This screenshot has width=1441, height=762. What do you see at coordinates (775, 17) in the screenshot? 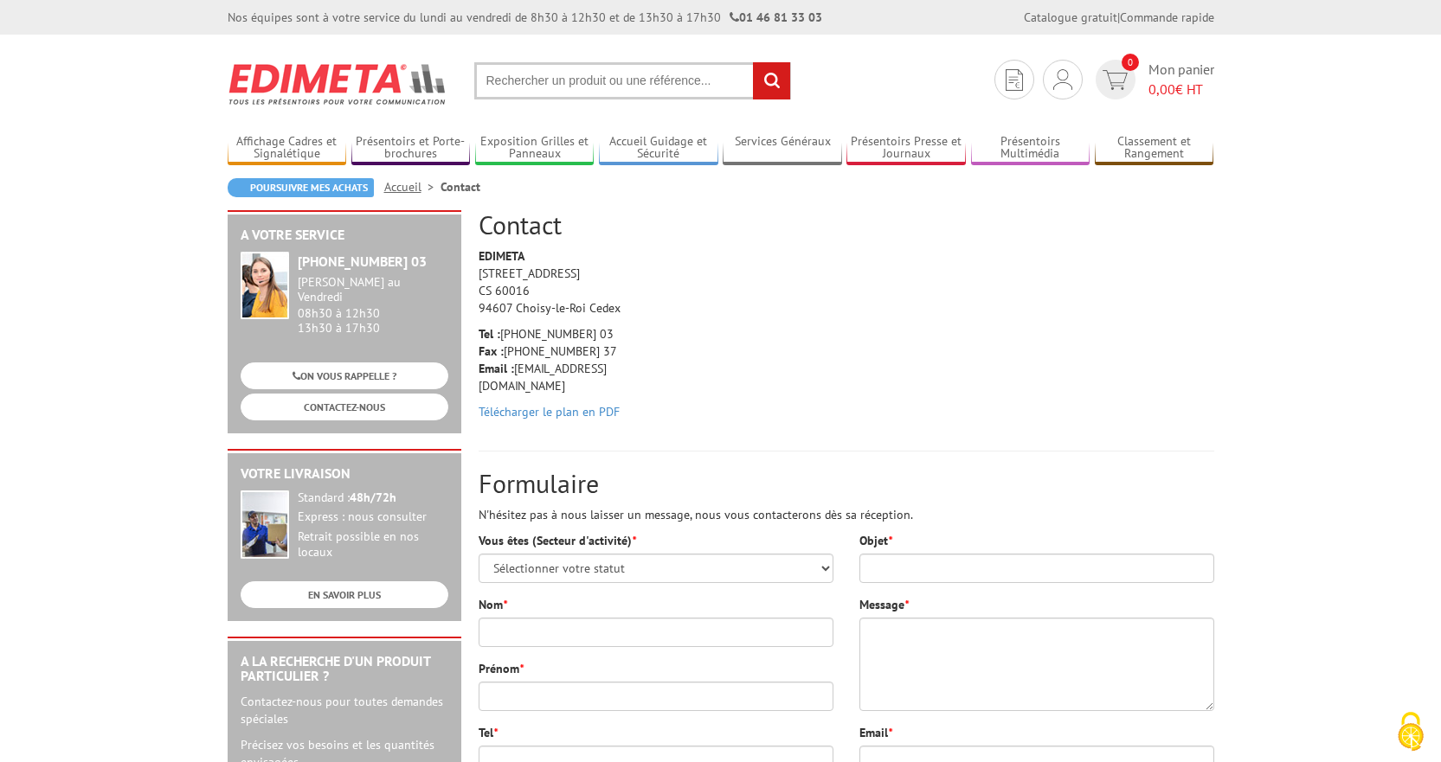
I see `strong: 01 46 81 33 03` at bounding box center [775, 17].